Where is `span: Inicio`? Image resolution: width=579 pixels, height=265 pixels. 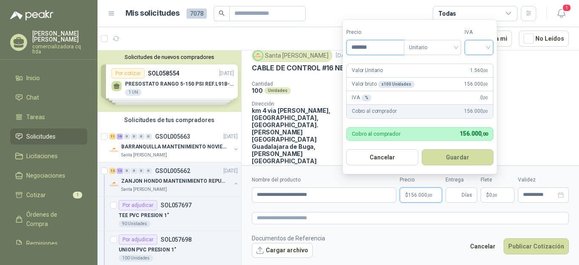 span: Inicio is located at coordinates (33, 78).